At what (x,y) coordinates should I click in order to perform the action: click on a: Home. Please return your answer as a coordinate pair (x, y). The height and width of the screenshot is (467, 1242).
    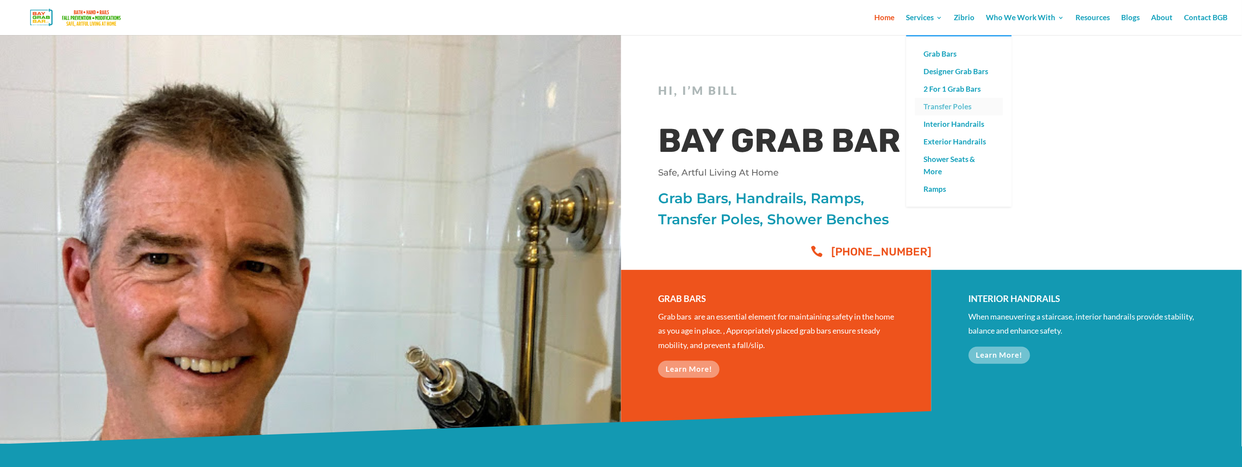
    Looking at the image, I should click on (885, 25).